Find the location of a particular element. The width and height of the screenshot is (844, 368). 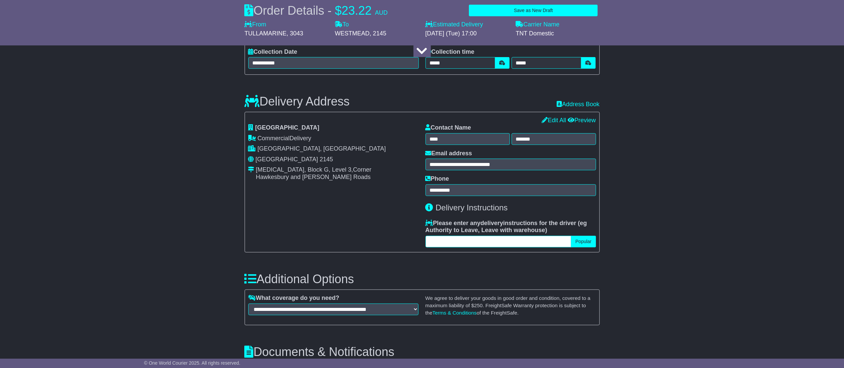

label: What coverage do you need? is located at coordinates (294, 298).